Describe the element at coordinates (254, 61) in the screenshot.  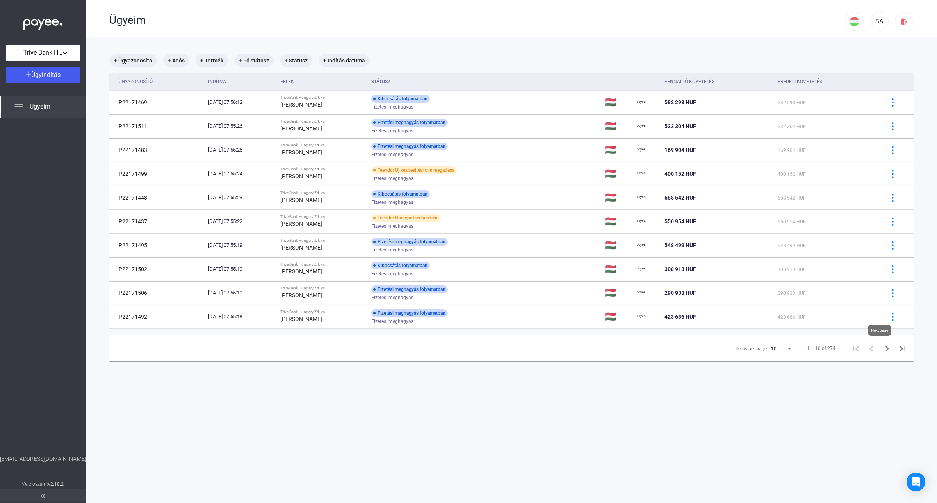
I see `mat-chip: + Fő státusz` at that location.